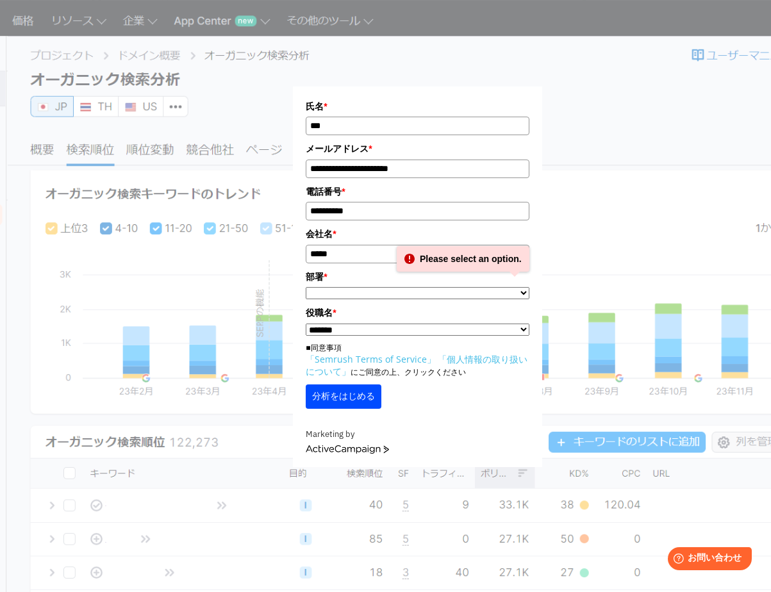  Describe the element at coordinates (417, 277) in the screenshot. I see `label: 部署` at that location.